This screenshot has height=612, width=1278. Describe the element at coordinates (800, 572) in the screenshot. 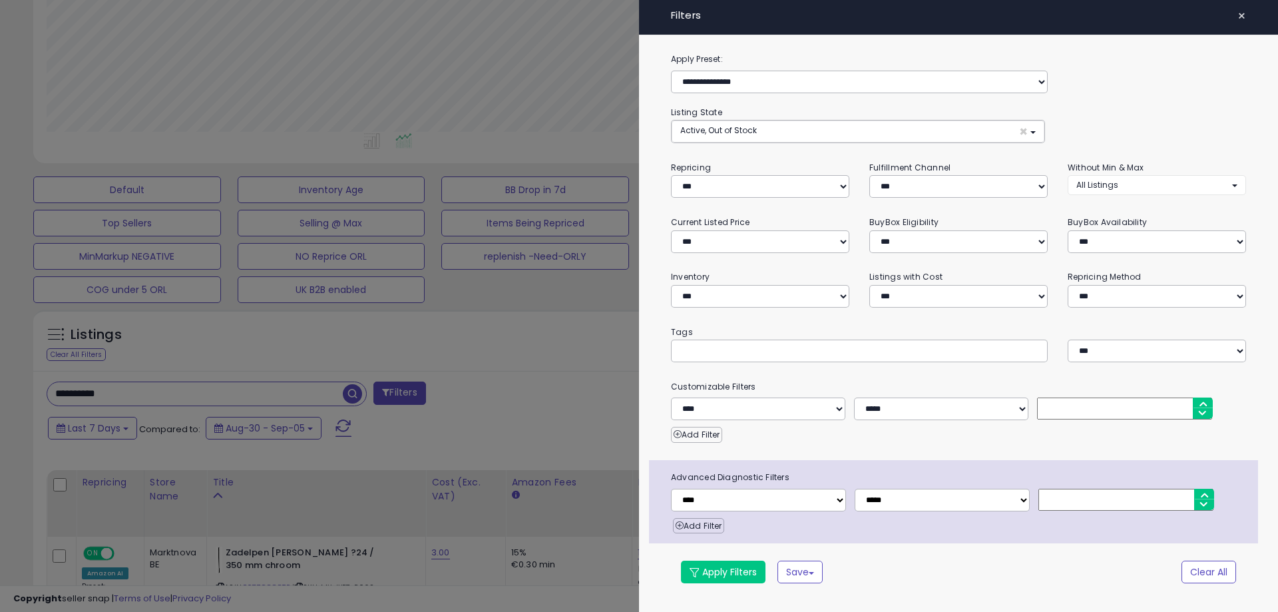

I see `button: Save` at that location.